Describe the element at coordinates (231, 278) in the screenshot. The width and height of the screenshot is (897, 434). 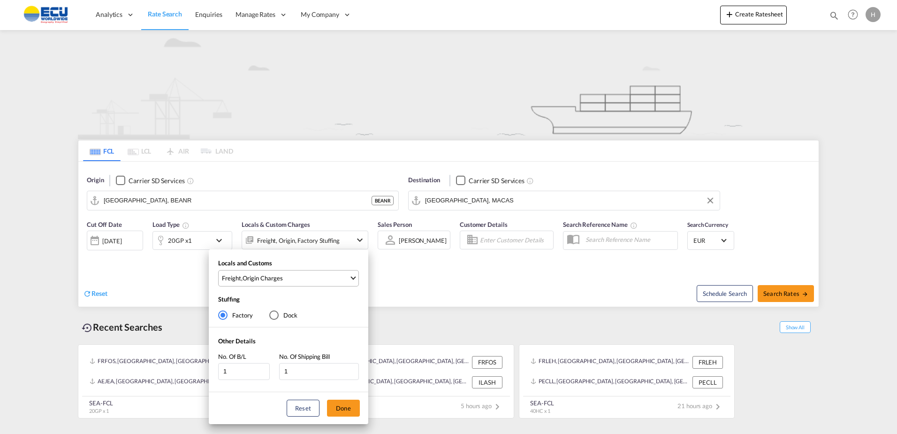
I see `div: Freight` at that location.